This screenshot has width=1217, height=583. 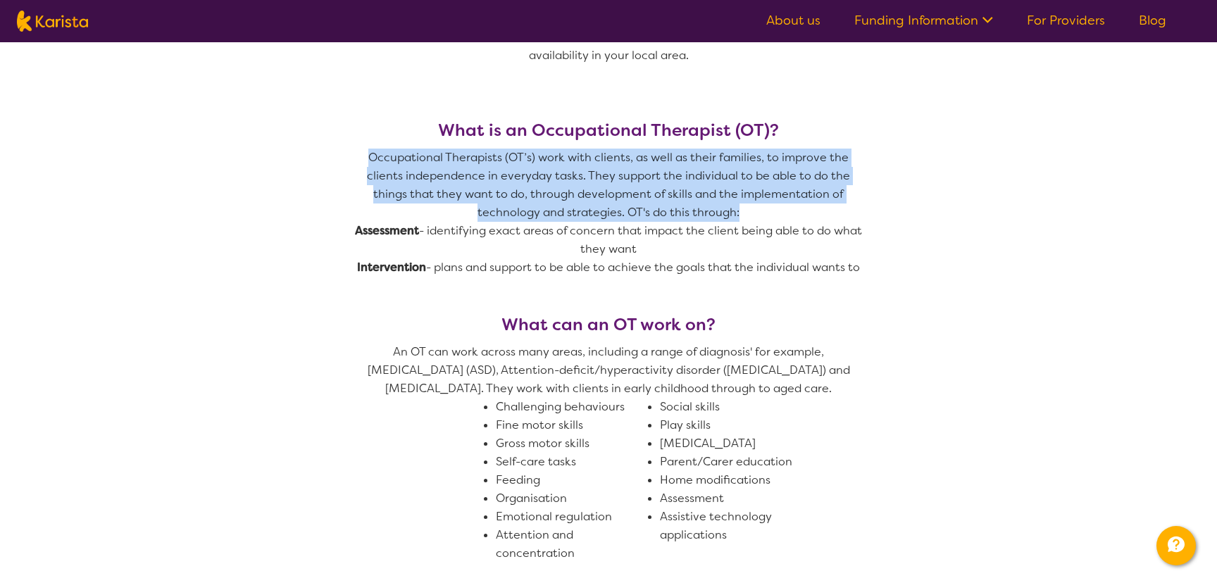 What do you see at coordinates (392, 267) in the screenshot?
I see `strong: Intervention` at bounding box center [392, 267].